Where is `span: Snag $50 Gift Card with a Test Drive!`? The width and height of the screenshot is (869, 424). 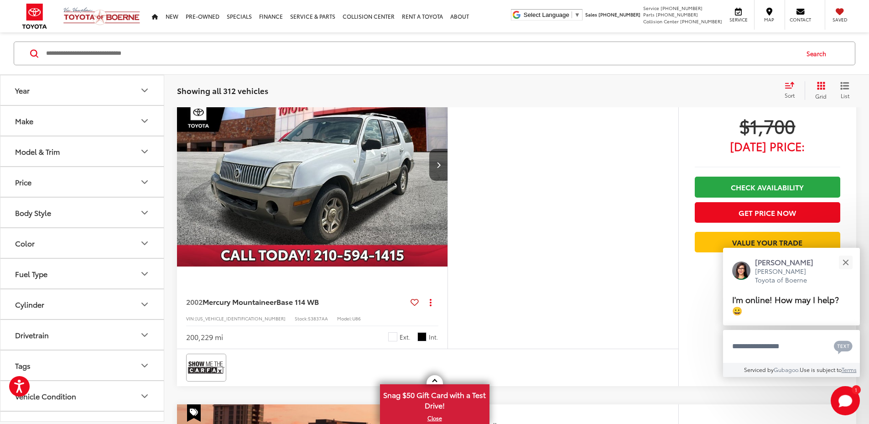
span: Snag $50 Gift Card with a Test Drive! is located at coordinates (435, 399).